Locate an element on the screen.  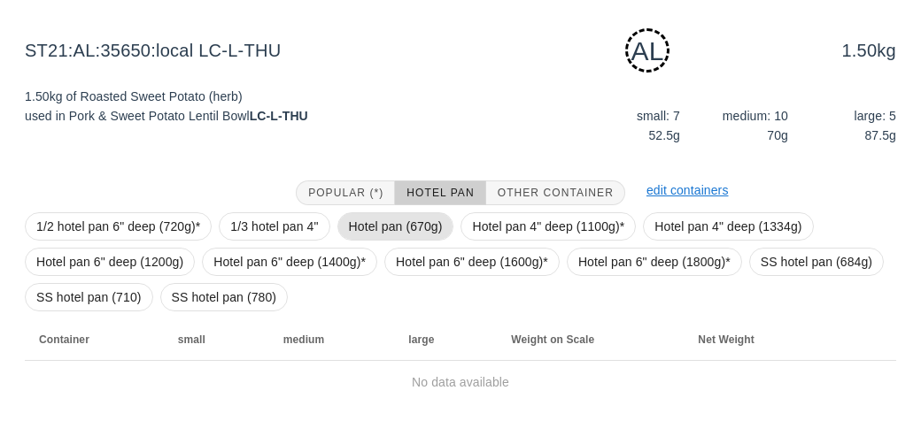
span: large is located at coordinates (420, 340).